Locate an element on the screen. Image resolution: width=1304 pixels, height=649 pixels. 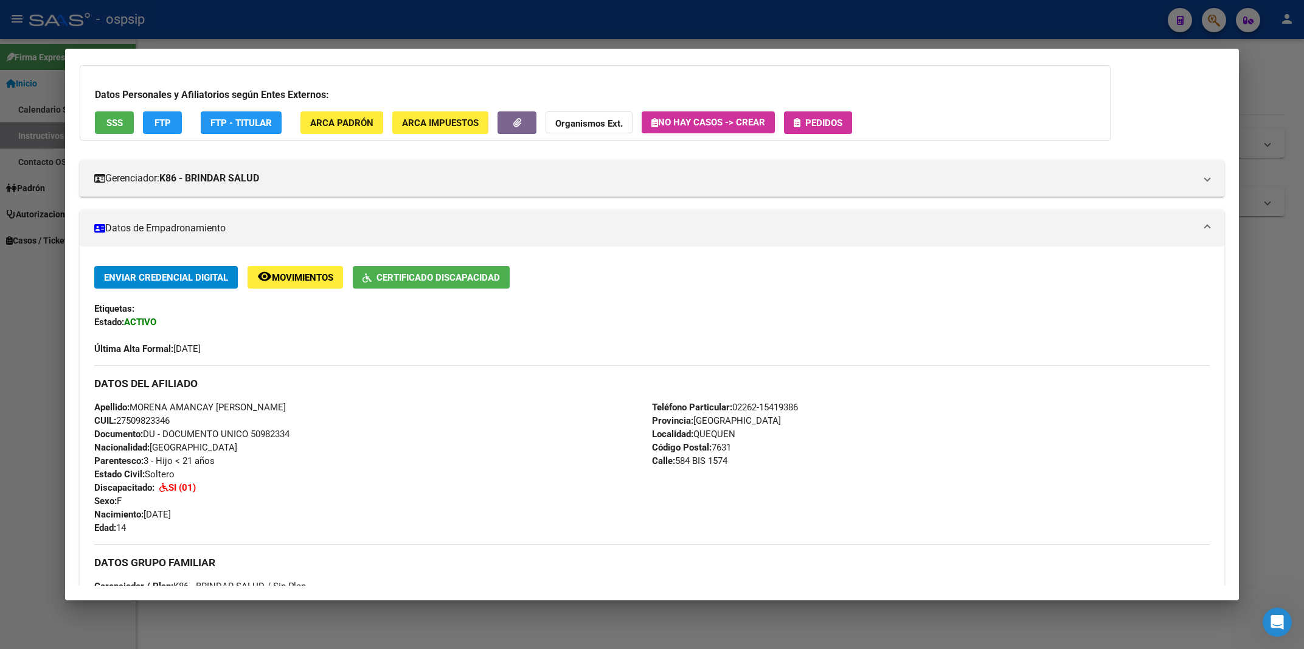
span: QUEQUEN is located at coordinates (694, 434).